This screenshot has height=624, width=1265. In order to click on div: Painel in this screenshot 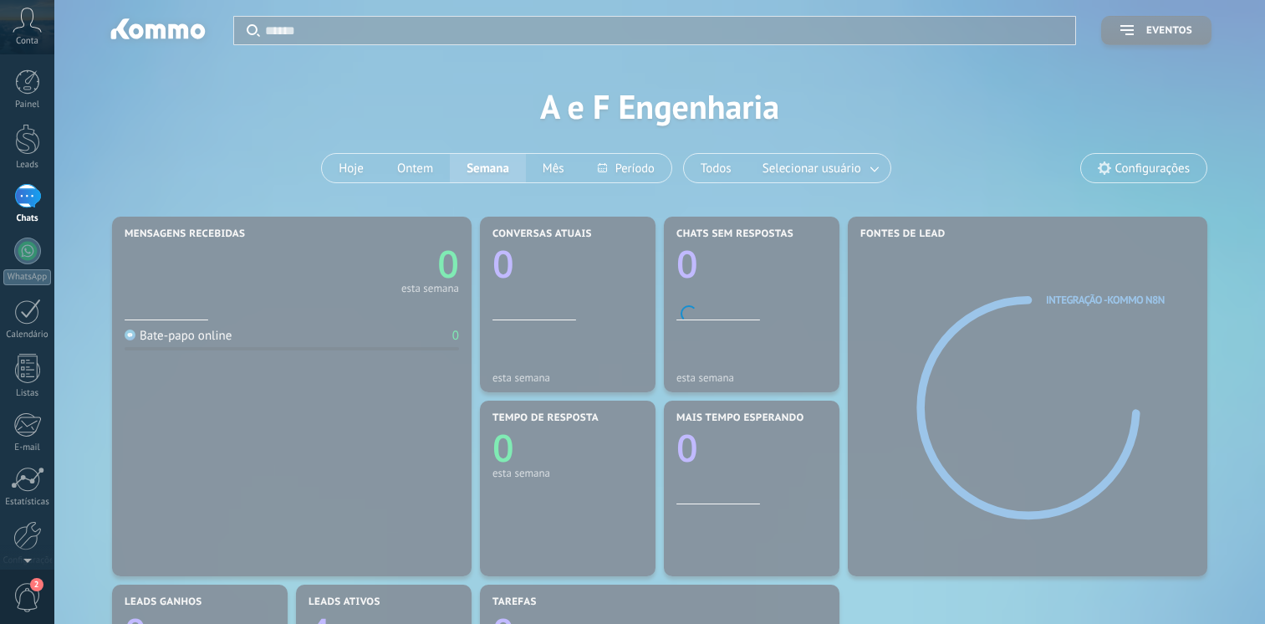, I will do `click(28, 105)`.